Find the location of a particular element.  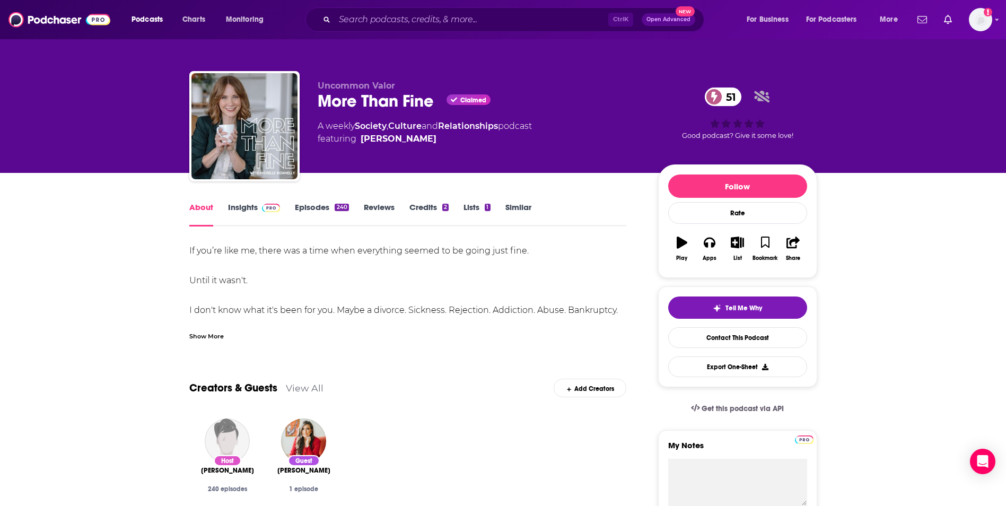

span: Claimed is located at coordinates (473, 100).